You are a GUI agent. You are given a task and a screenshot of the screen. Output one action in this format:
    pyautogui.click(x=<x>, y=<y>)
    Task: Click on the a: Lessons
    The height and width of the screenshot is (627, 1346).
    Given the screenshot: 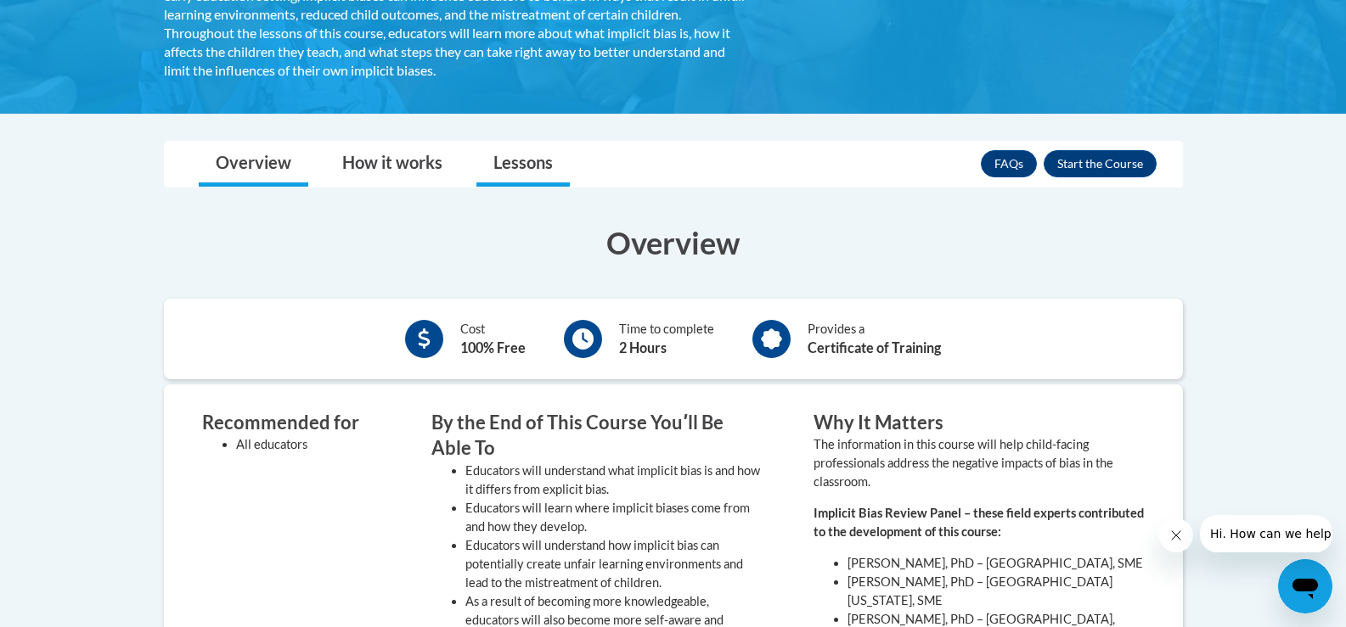 What is the action you would take?
    pyautogui.click(x=523, y=164)
    